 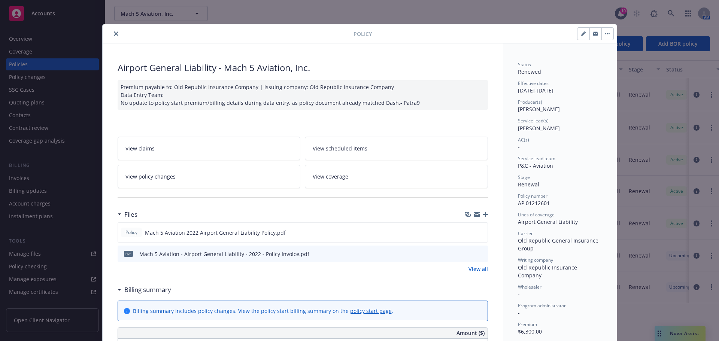 What do you see at coordinates (116, 34) in the screenshot?
I see `button: close` at bounding box center [116, 34].